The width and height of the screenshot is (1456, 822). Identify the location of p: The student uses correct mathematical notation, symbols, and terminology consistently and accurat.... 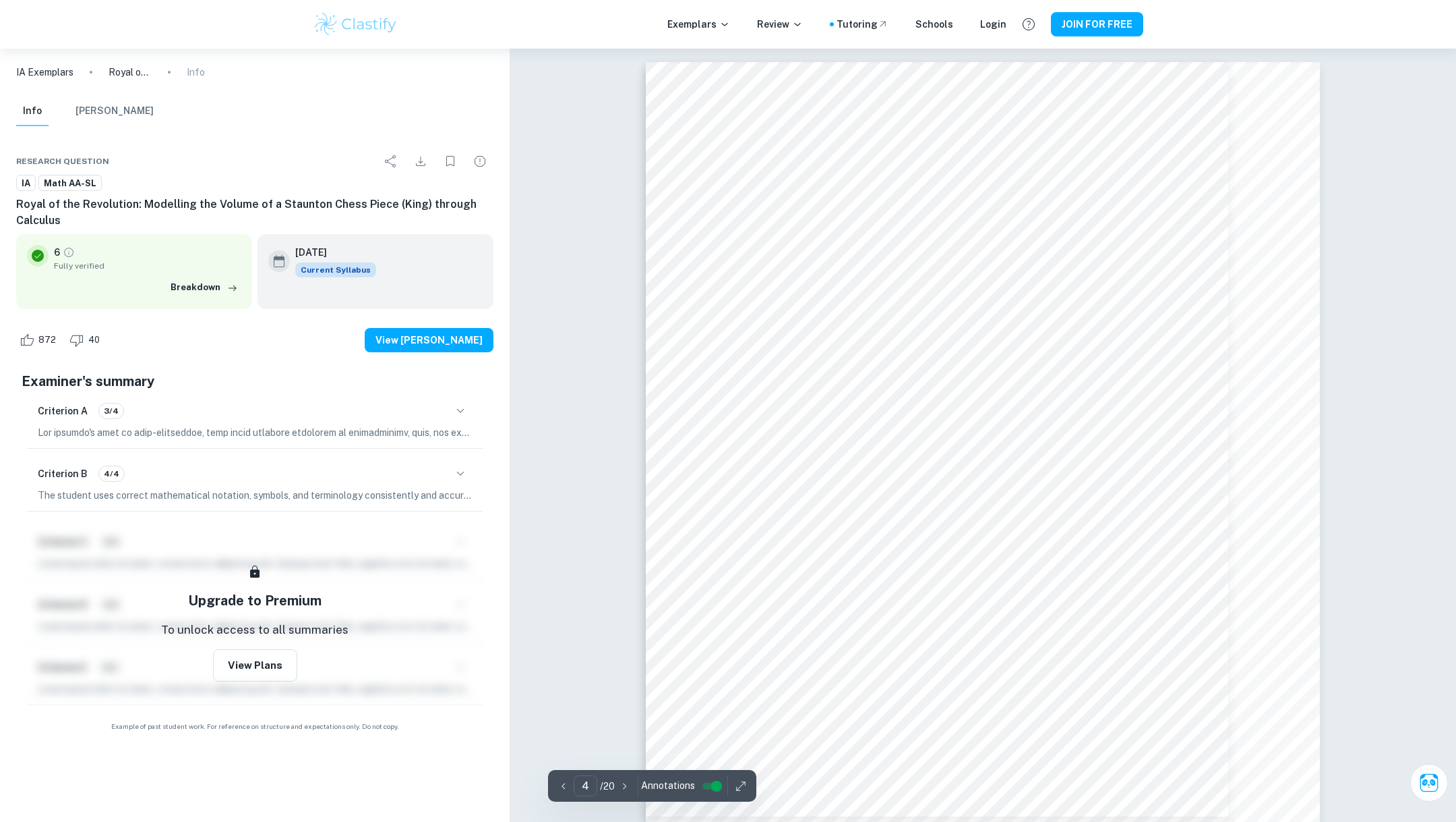
(255, 495).